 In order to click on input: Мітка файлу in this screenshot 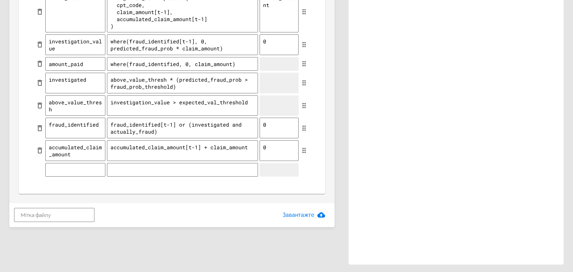, I will do `click(54, 215)`.